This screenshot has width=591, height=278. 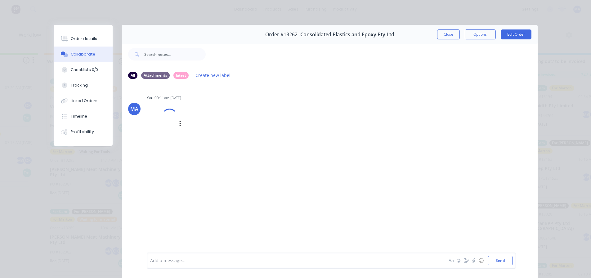 What do you see at coordinates (82, 132) in the screenshot?
I see `div: Profitability` at bounding box center [82, 132].